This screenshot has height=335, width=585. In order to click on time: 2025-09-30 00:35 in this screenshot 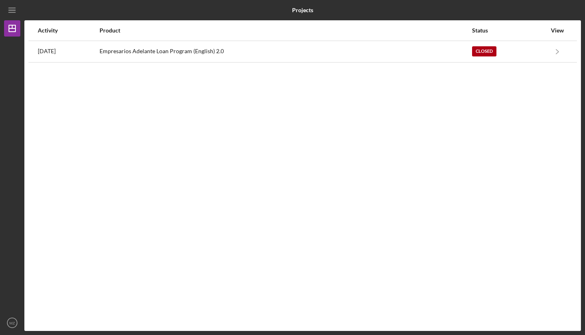, I will do `click(47, 51)`.